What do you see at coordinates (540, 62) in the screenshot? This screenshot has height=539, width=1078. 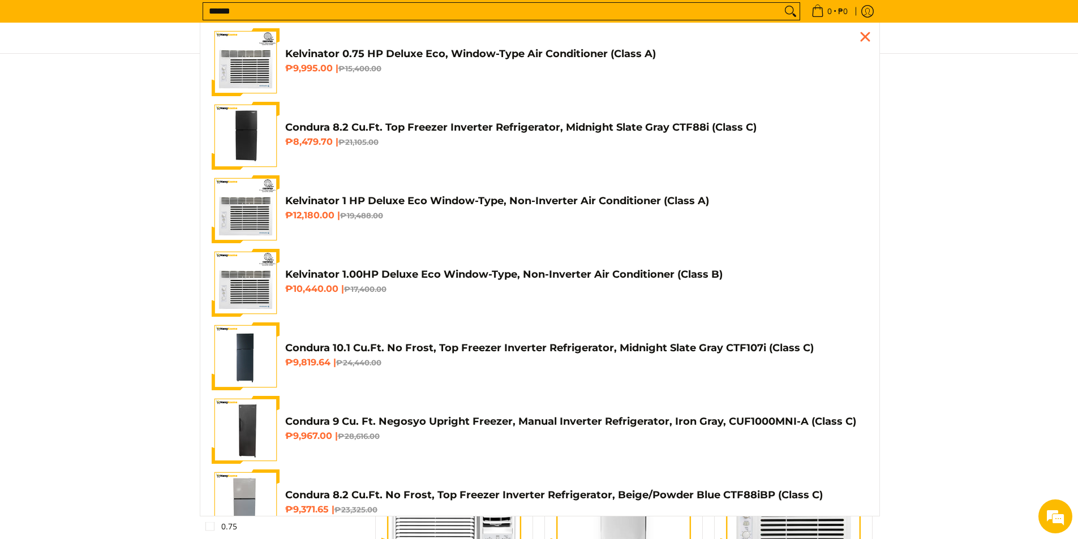 I see `a: Kelvinator 0.75 HP Deluxe Eco, Window-Type Air Conditioner (Class A) Kelvinator 0.75 HP Deluxe Ec...` at bounding box center [540, 62].